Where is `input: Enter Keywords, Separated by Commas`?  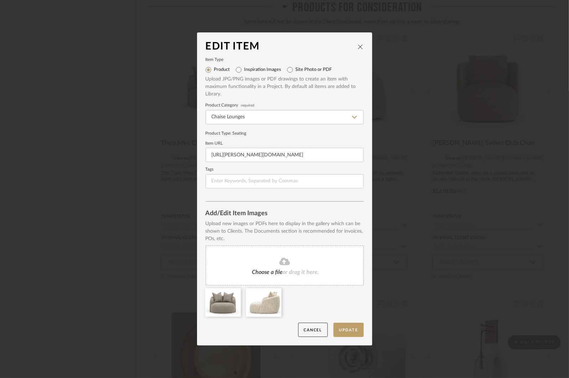
input: Enter Keywords, Separated by Commas is located at coordinates (285, 181).